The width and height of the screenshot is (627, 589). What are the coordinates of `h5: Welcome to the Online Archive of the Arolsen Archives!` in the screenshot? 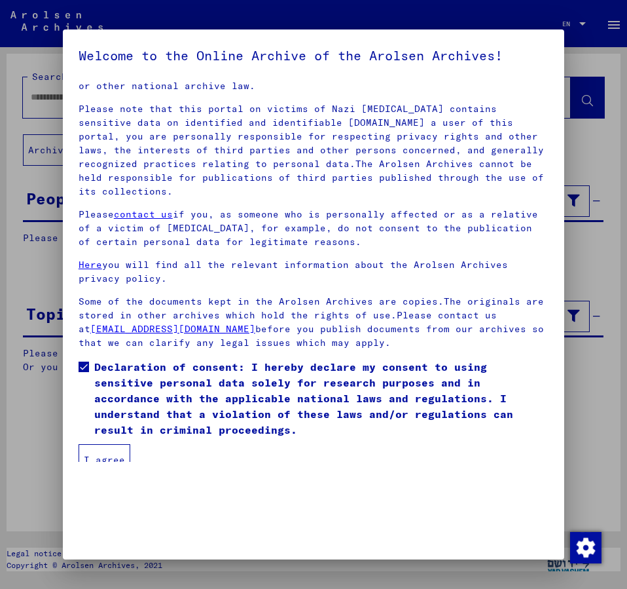 It's located at (314, 56).